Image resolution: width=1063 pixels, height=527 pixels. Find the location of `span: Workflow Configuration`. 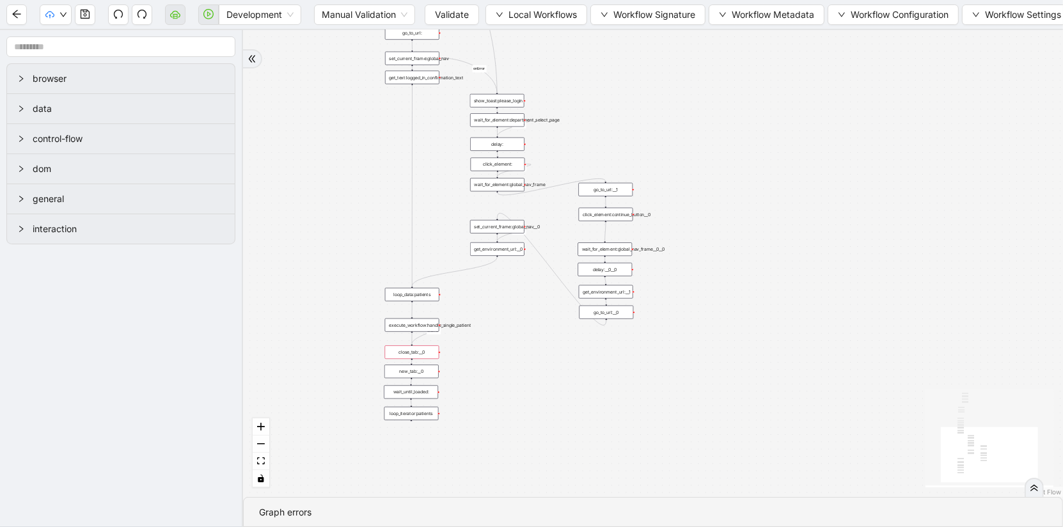

span: Workflow Configuration is located at coordinates (899, 15).